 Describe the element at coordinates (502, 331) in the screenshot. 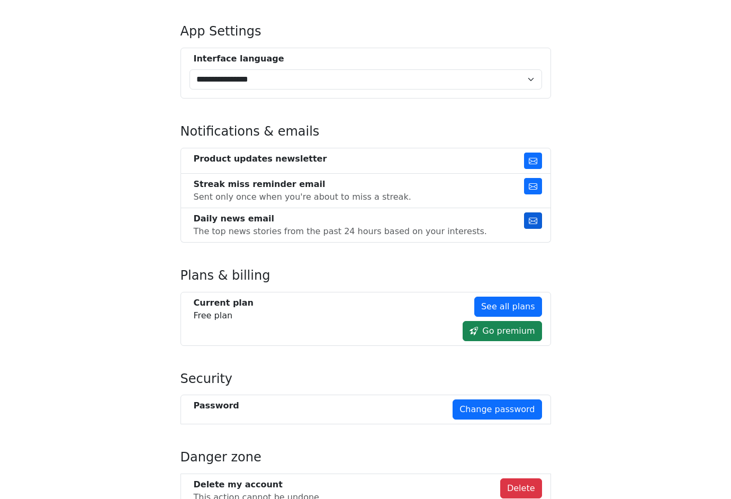

I see `a: Go premium` at that location.